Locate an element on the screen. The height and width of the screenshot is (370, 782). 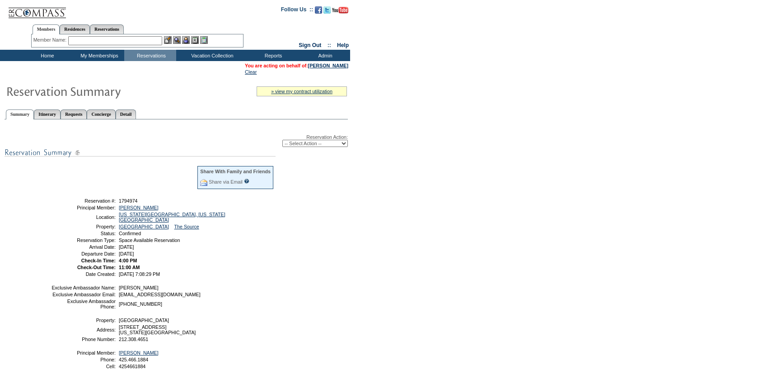
td: Home is located at coordinates (46, 55).